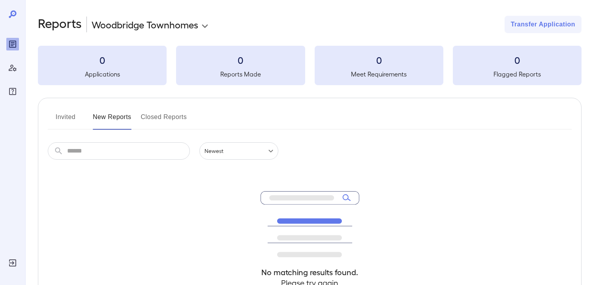 The image size is (591, 285). What do you see at coordinates (112, 120) in the screenshot?
I see `button: New Reports` at bounding box center [112, 120].